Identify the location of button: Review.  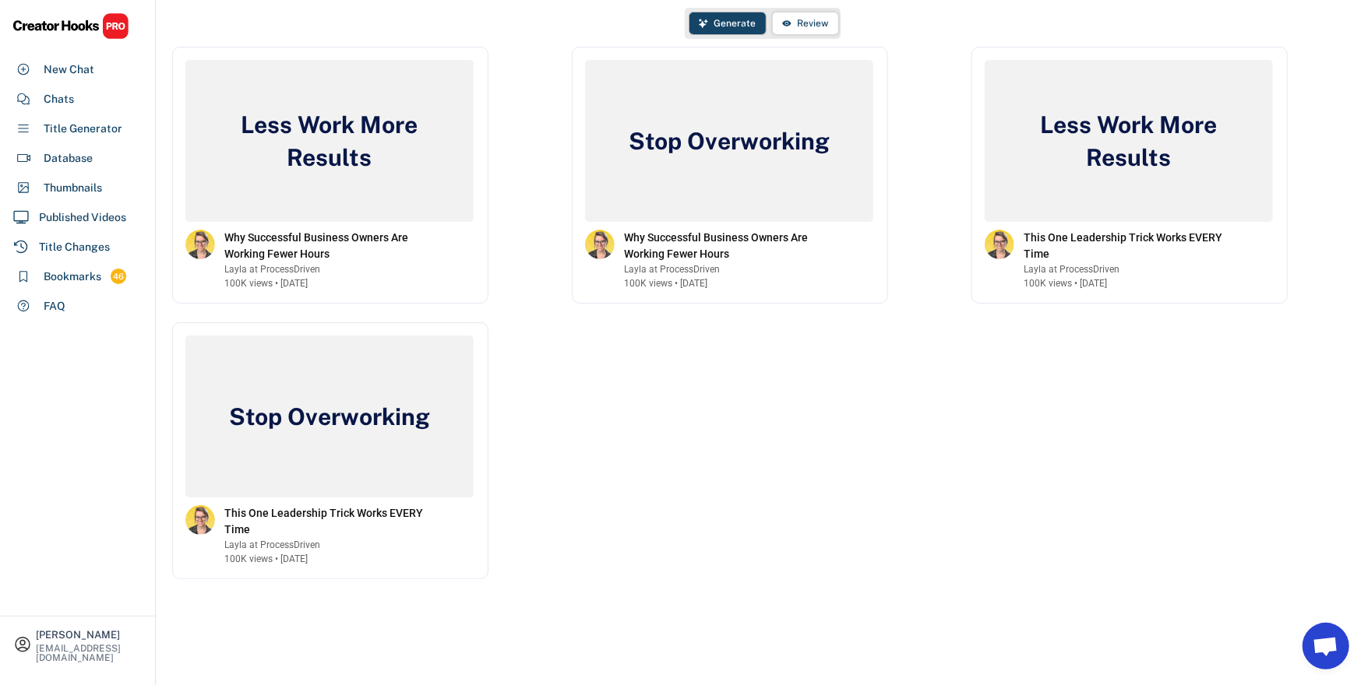
(805, 23).